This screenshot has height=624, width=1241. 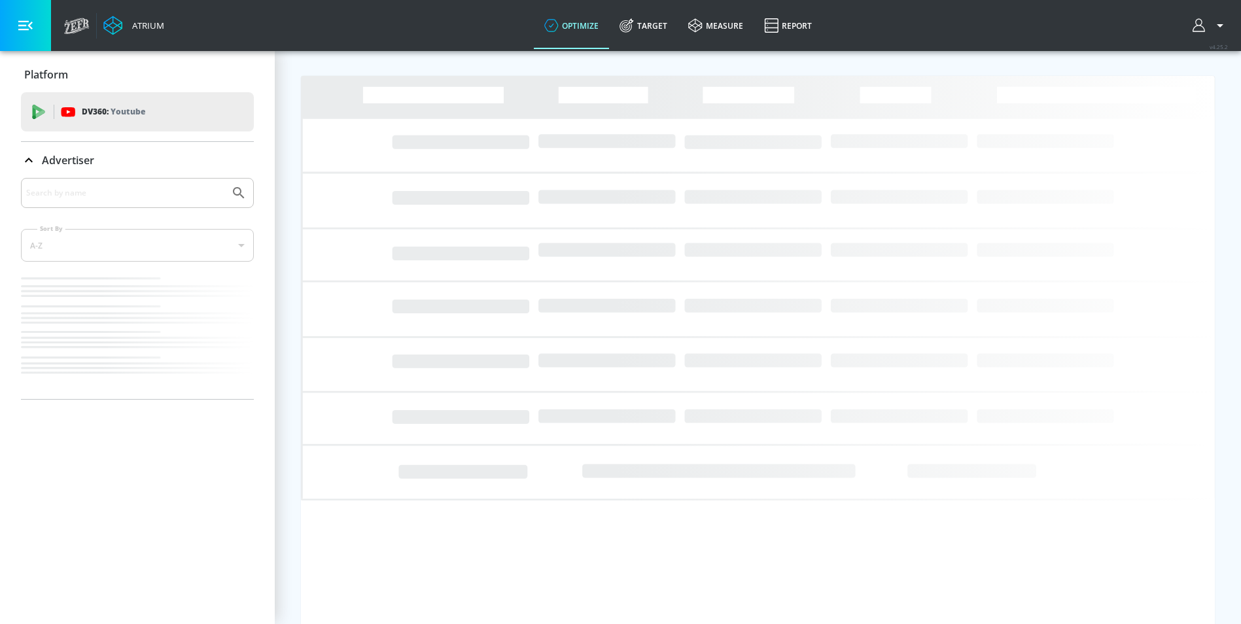 What do you see at coordinates (1219, 46) in the screenshot?
I see `span: v 4.25.2` at bounding box center [1219, 46].